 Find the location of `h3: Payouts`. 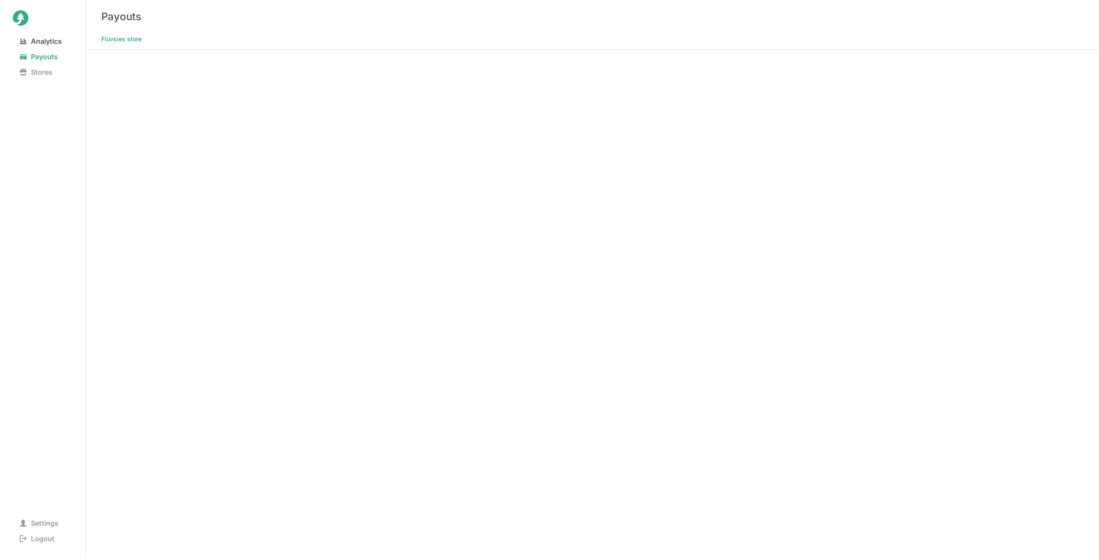

h3: Payouts is located at coordinates (121, 16).